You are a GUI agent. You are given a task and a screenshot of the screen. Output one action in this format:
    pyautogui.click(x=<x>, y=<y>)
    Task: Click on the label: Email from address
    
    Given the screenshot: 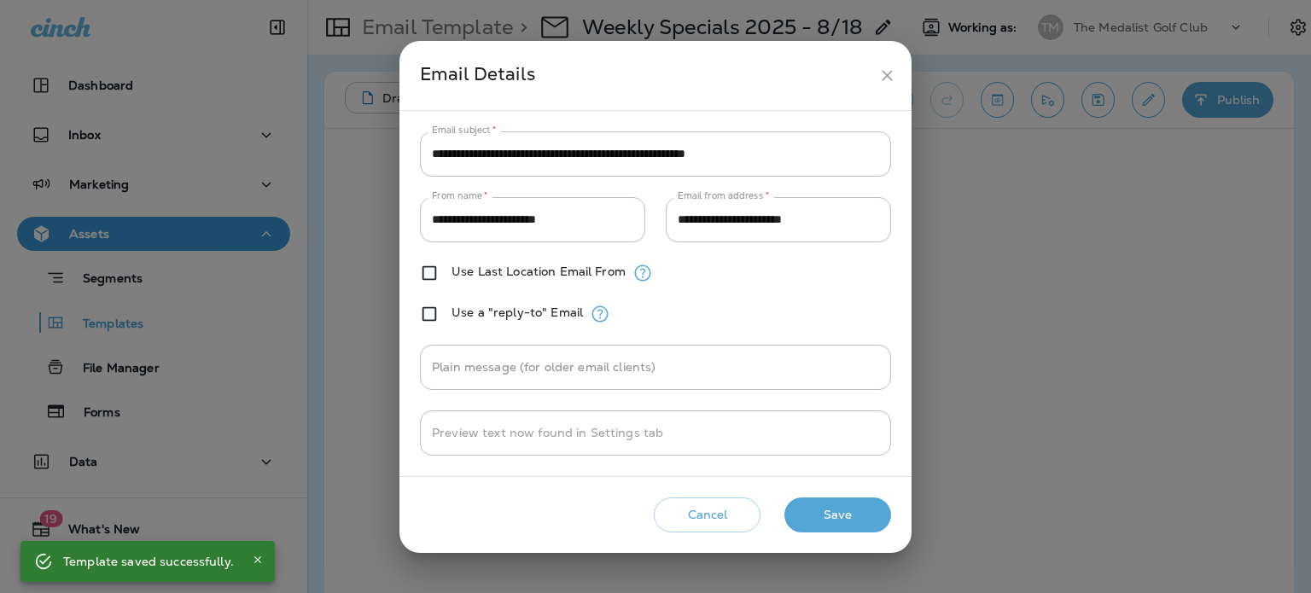 What is the action you would take?
    pyautogui.click(x=723, y=195)
    